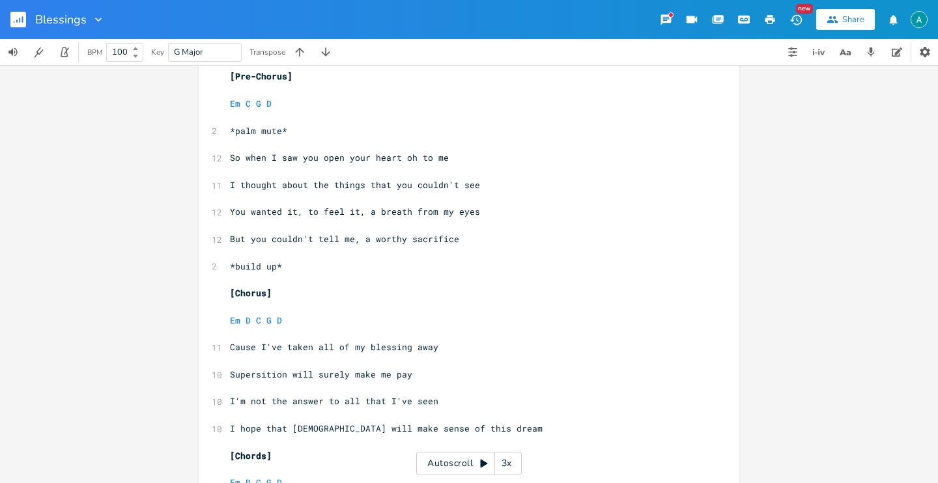  Describe the element at coordinates (853, 20) in the screenshot. I see `div: Share` at that location.